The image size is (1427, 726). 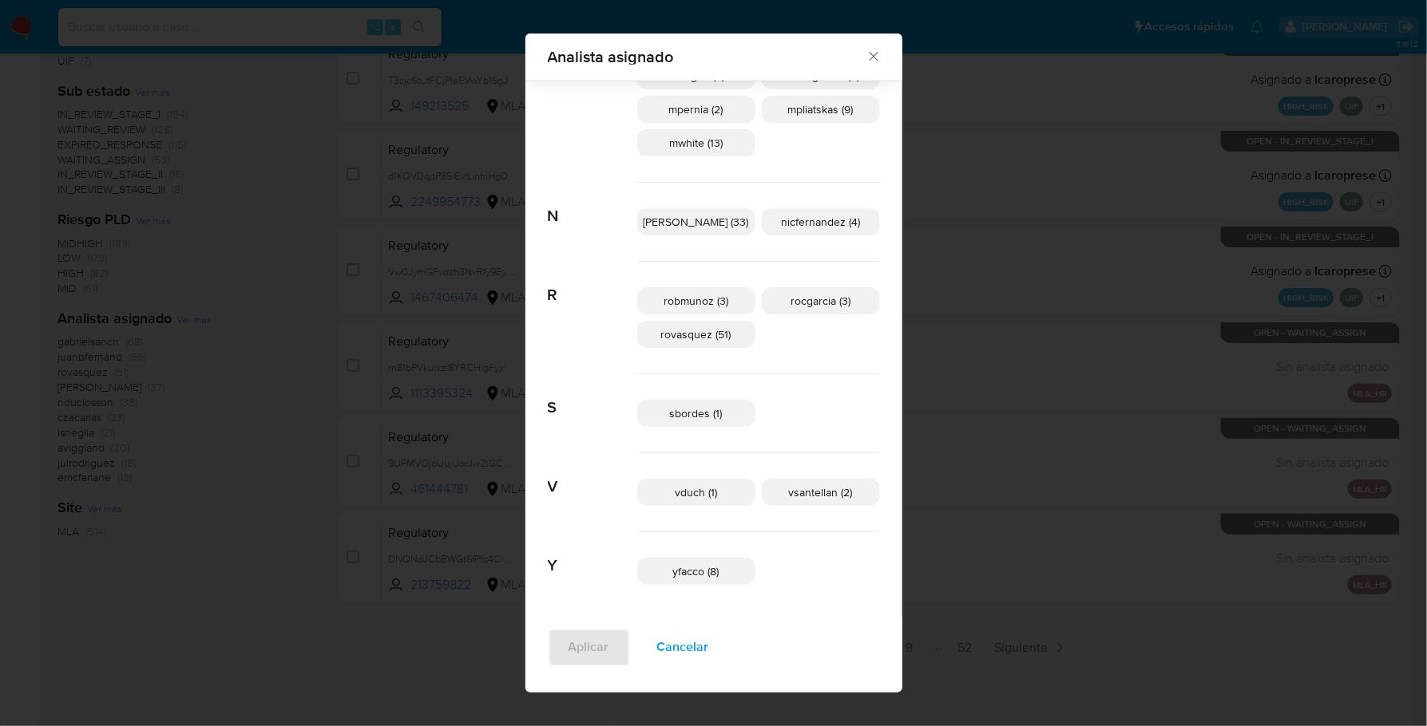 I want to click on div: mpernia (2), so click(x=696, y=109).